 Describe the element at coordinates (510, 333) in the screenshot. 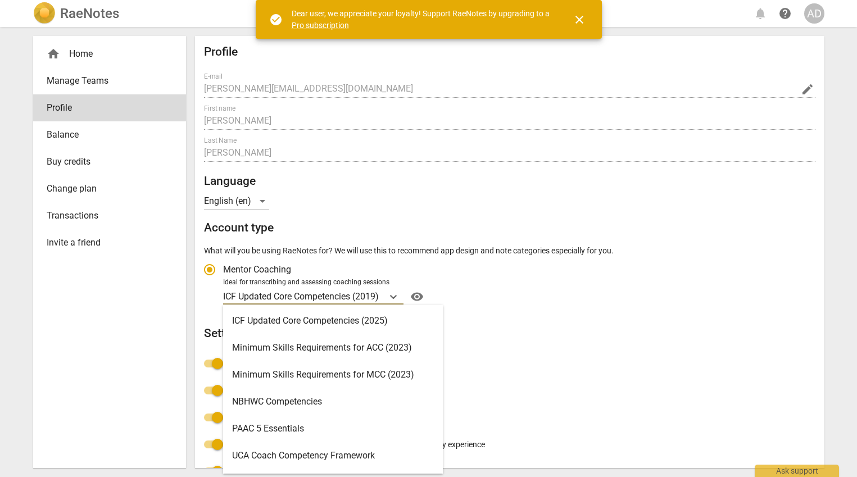

I see `h2: Settings` at that location.